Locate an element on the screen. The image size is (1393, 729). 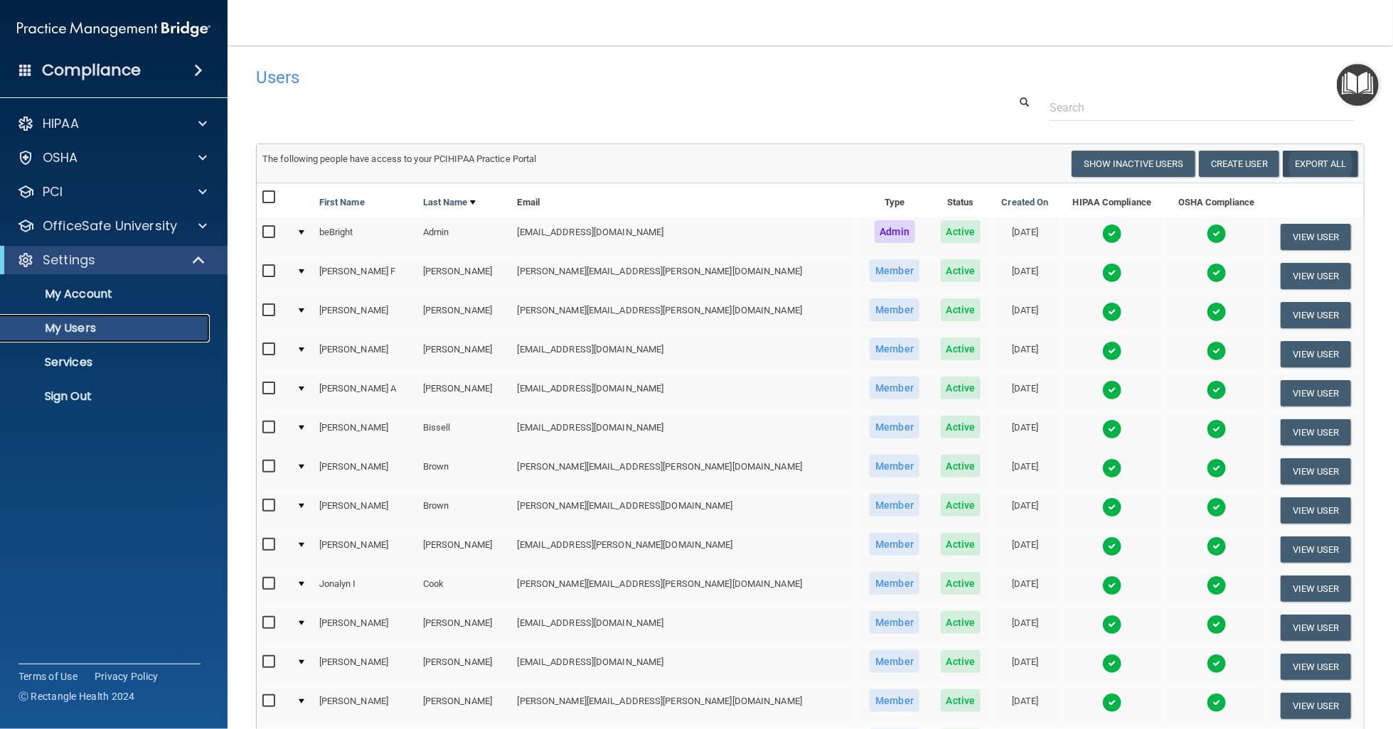
p: Services is located at coordinates (106, 363).